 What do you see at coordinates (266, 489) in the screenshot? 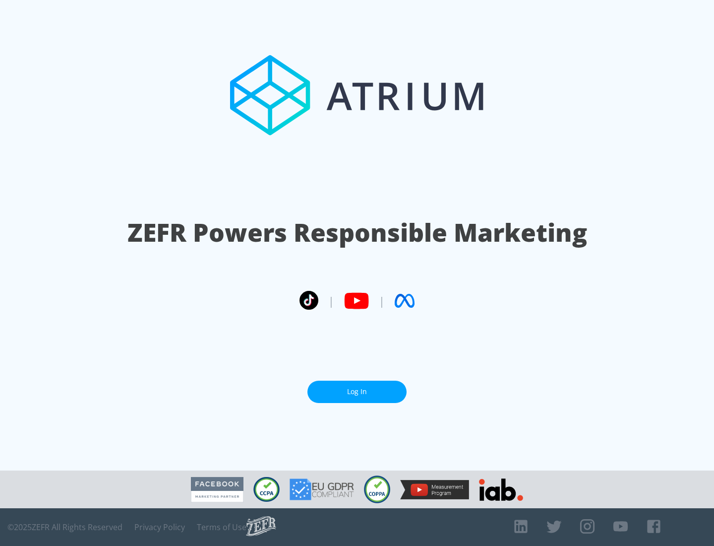
I see `img: CCPA Compliant` at bounding box center [266, 489].